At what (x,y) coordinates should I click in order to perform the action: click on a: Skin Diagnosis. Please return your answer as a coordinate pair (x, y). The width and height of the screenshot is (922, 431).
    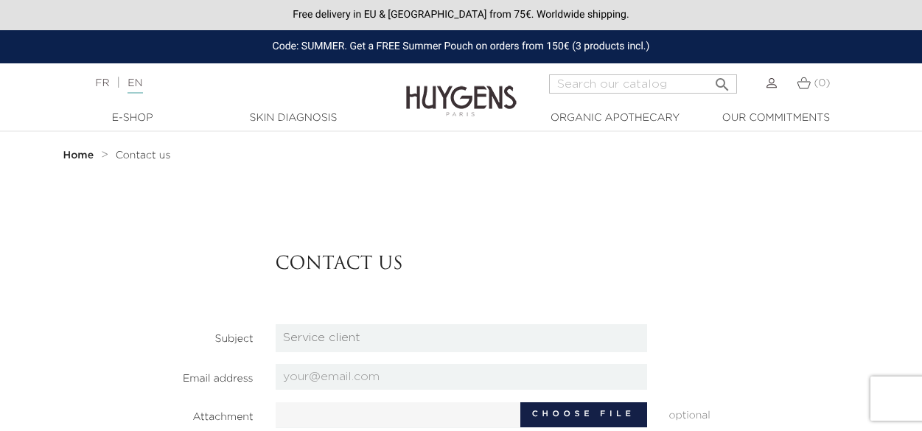
    Looking at the image, I should click on (293, 118).